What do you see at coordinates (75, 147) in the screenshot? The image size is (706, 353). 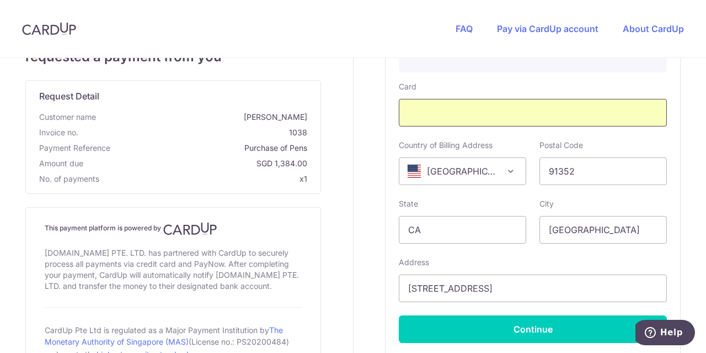 I see `span: translation missing: en.payment_reference` at bounding box center [75, 147].